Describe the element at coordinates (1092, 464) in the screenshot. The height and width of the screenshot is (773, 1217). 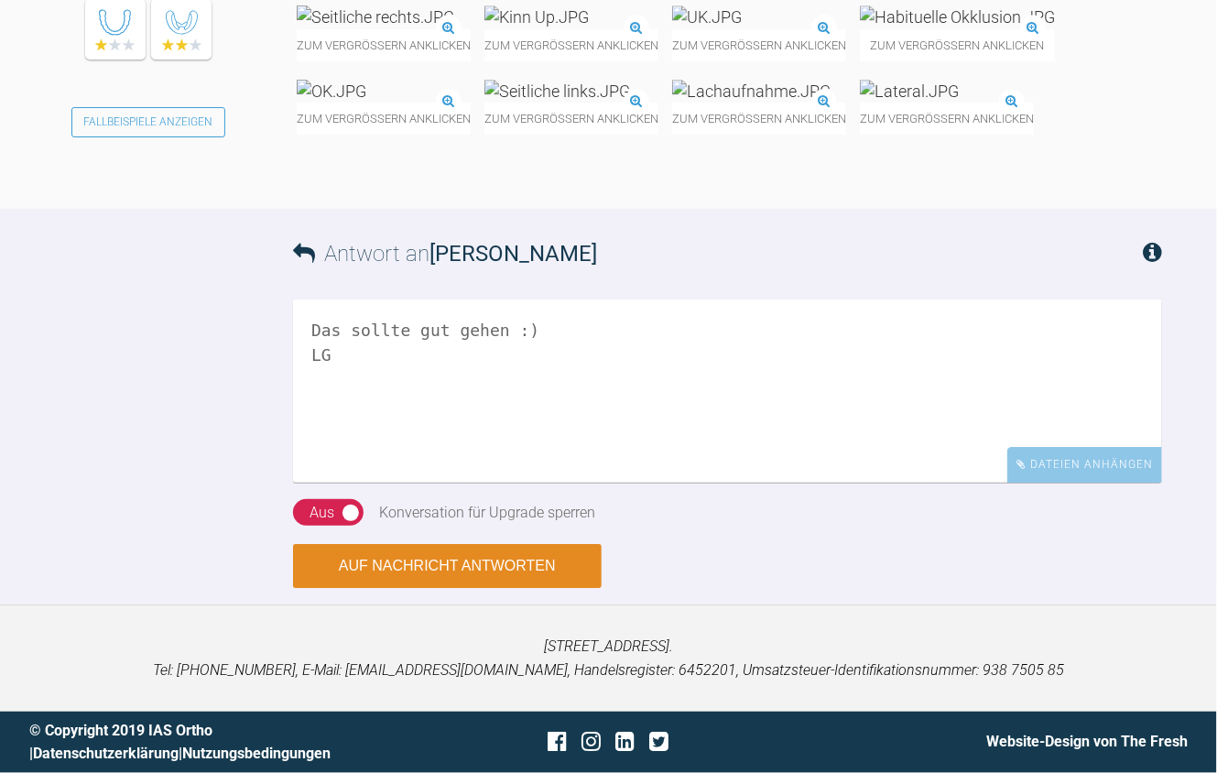
I see `font: Dateien anhängen` at that location.